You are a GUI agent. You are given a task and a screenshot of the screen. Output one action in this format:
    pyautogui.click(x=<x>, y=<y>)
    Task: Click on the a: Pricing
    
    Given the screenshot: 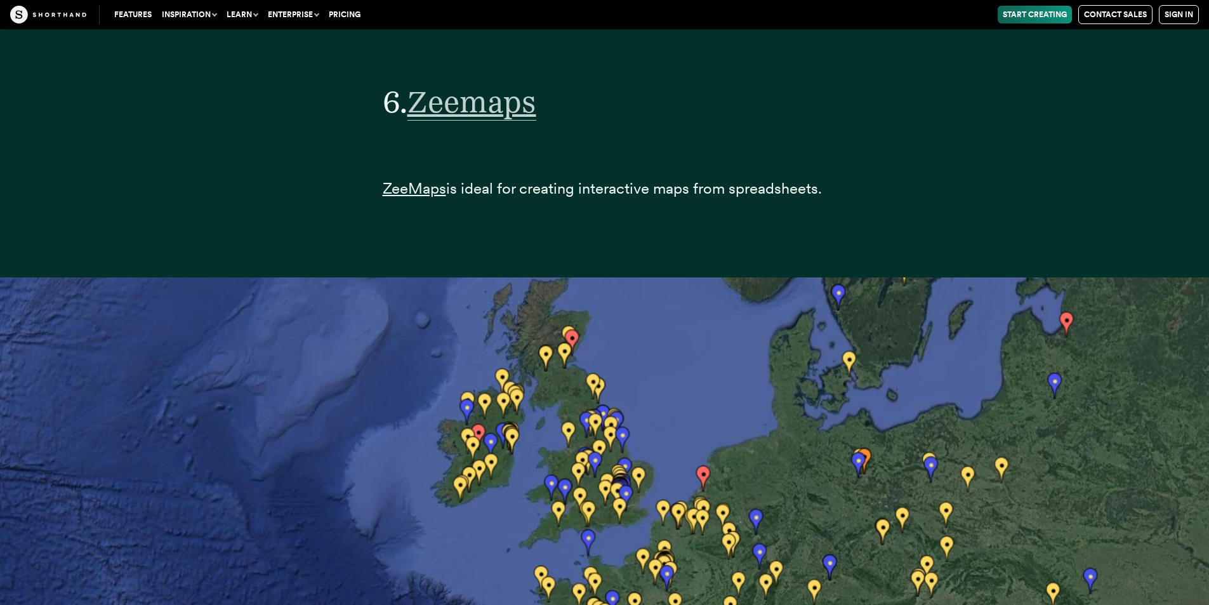 What is the action you would take?
    pyautogui.click(x=345, y=15)
    